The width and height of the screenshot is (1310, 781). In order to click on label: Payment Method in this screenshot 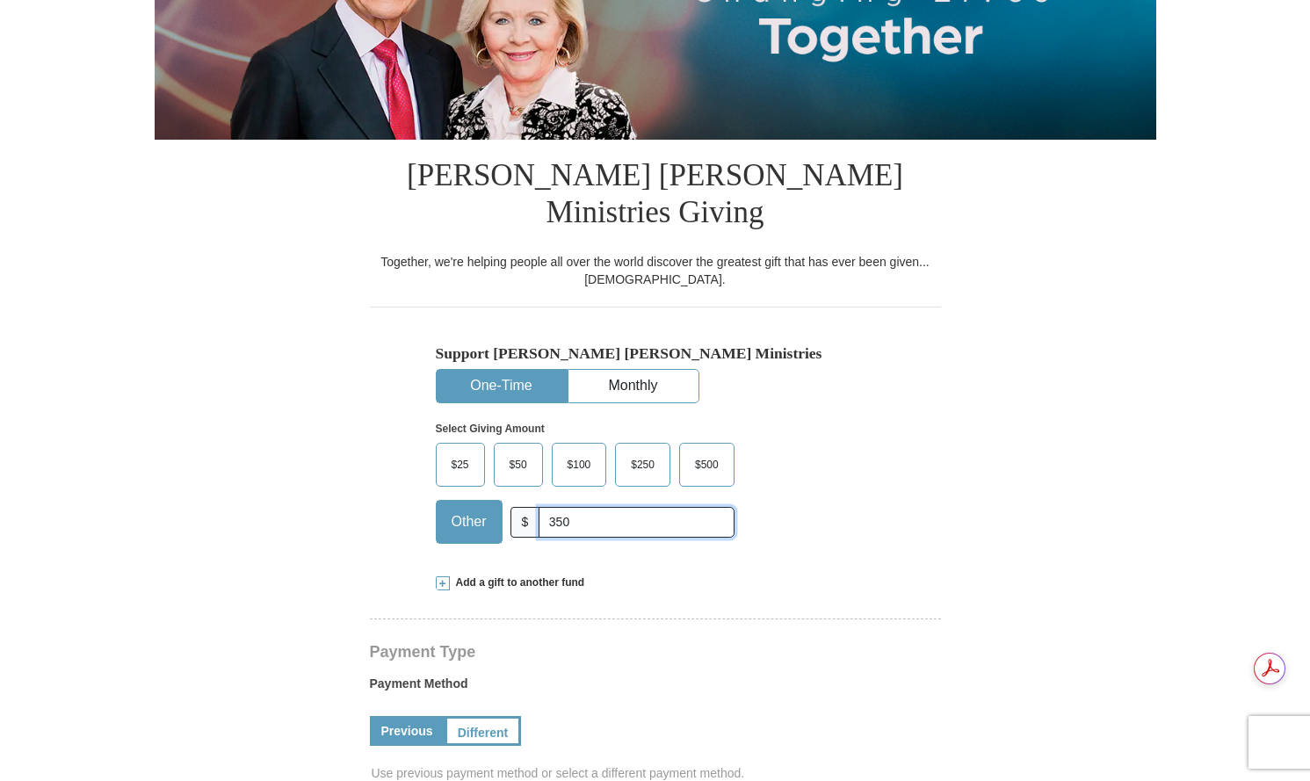, I will do `click(655, 688)`.